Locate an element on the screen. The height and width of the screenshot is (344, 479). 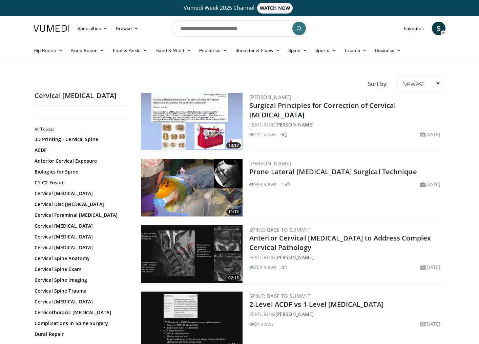
img: 52ce3d74-e44a-4cc7-9e4f-f0847deb19e9.300x170_q85_crop-smart_upscale.jpg is located at coordinates (192, 122).